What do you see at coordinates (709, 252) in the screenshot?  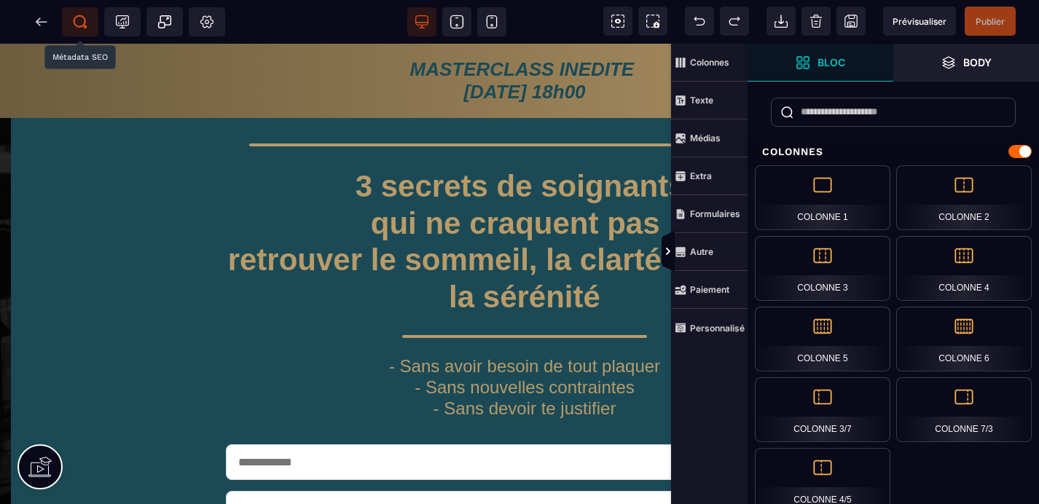 I see `span: Autre` at bounding box center [709, 252].